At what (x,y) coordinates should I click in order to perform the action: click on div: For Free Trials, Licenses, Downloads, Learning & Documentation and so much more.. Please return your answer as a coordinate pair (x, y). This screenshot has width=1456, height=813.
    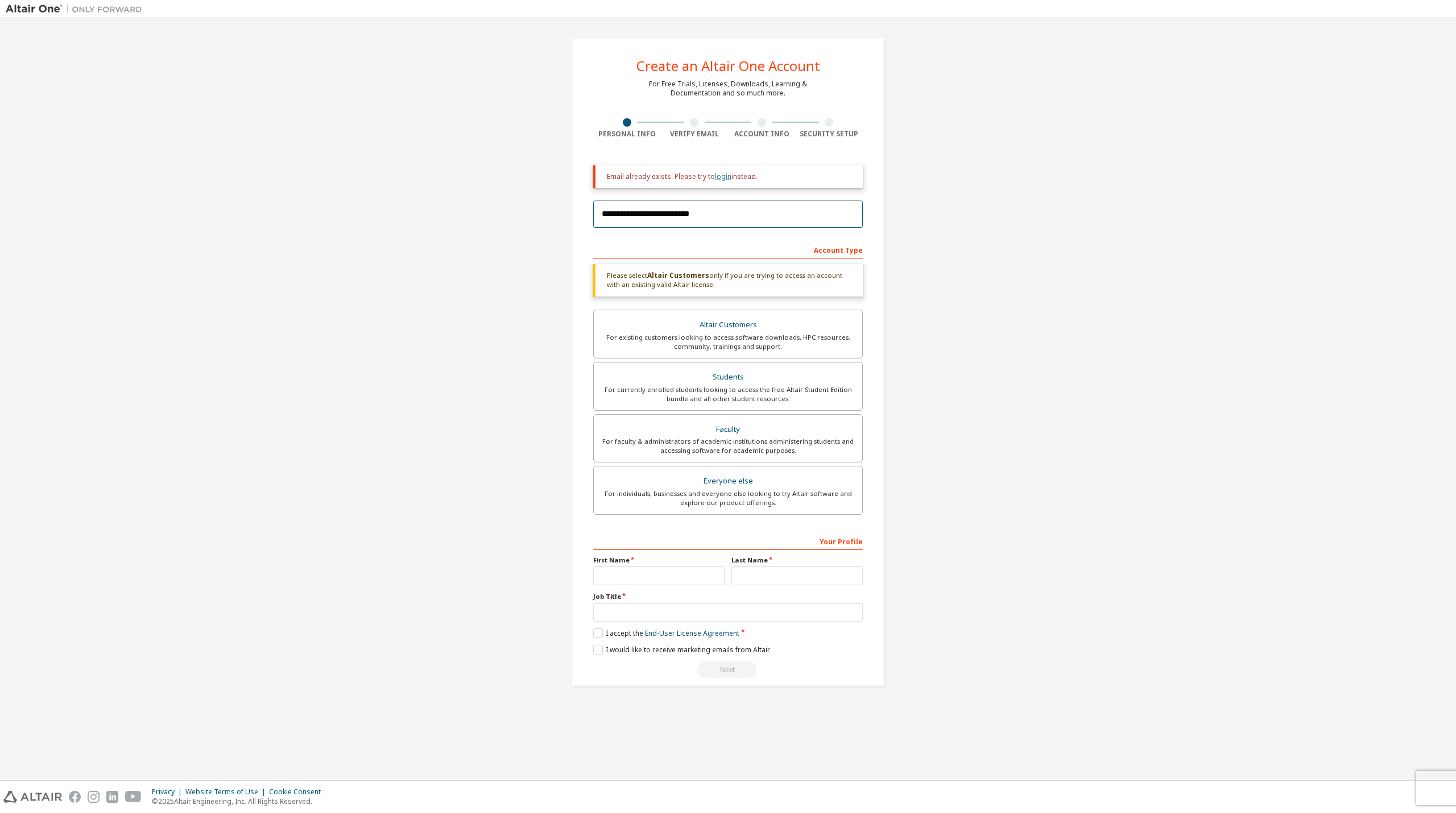
    Looking at the image, I should click on (728, 89).